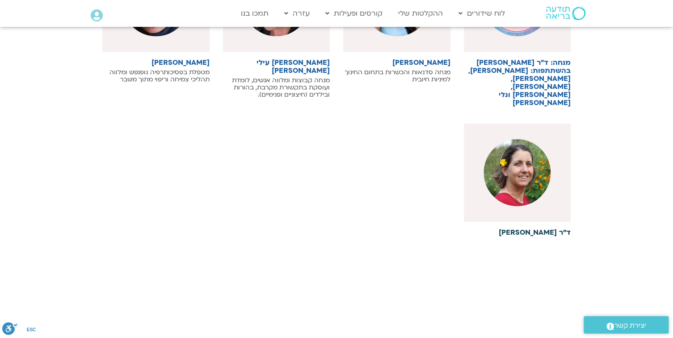  I want to click on span: יצירת קשר, so click(630, 325).